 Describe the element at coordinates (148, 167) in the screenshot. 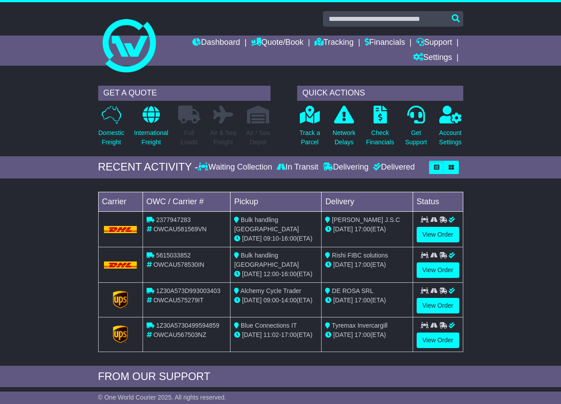

I see `div: RECENT ACTIVITY -` at that location.